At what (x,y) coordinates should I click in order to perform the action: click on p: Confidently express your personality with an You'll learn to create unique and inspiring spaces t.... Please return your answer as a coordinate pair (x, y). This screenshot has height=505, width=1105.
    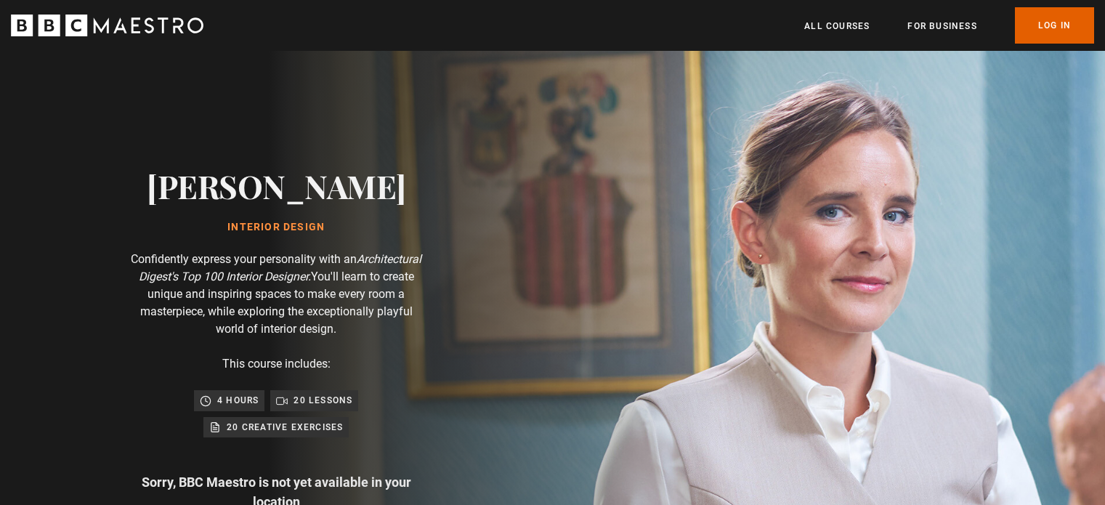
    Looking at the image, I should click on (276, 294).